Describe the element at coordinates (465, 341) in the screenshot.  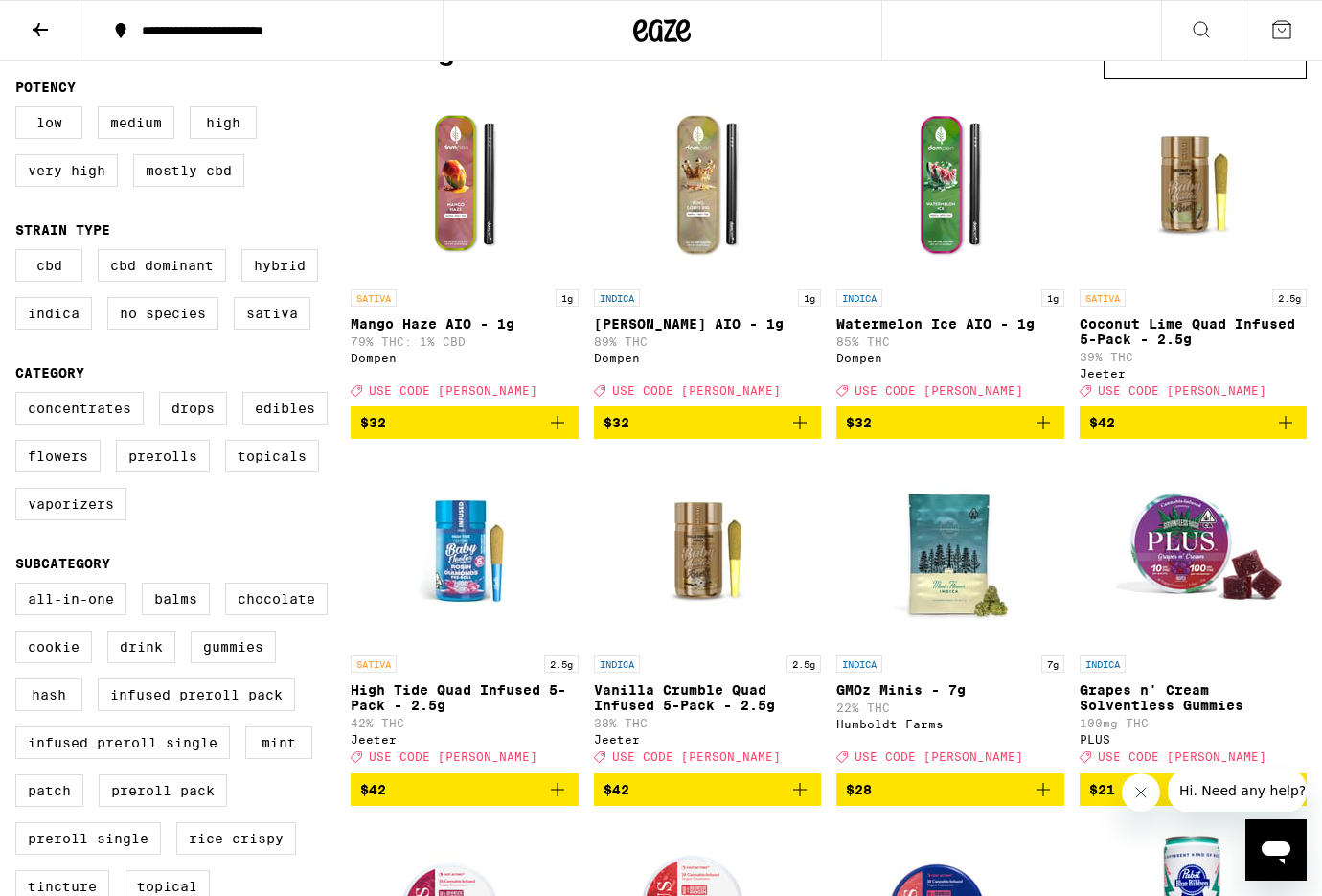
I see `p: 79% THC: 1% CBD` at that location.